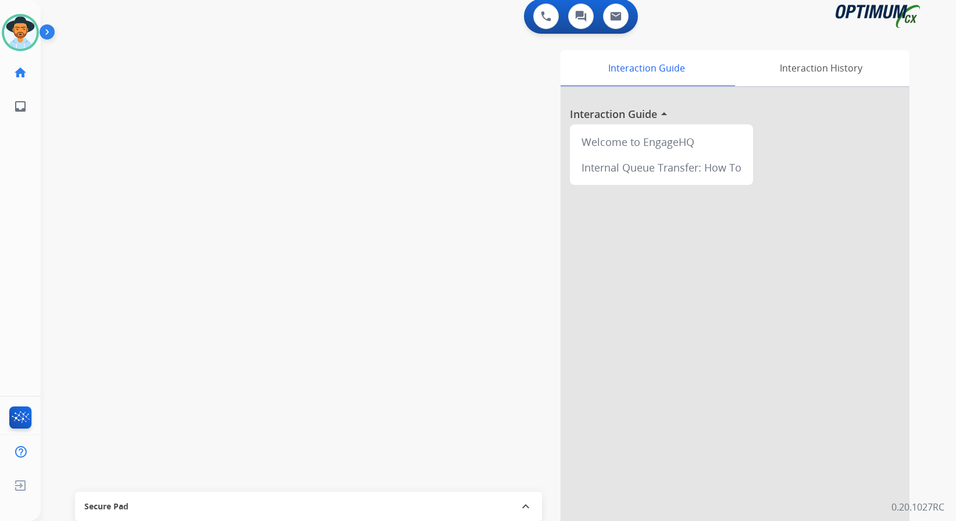  What do you see at coordinates (662, 168) in the screenshot?
I see `div: Internal Queue Transfer: How To` at bounding box center [662, 168].